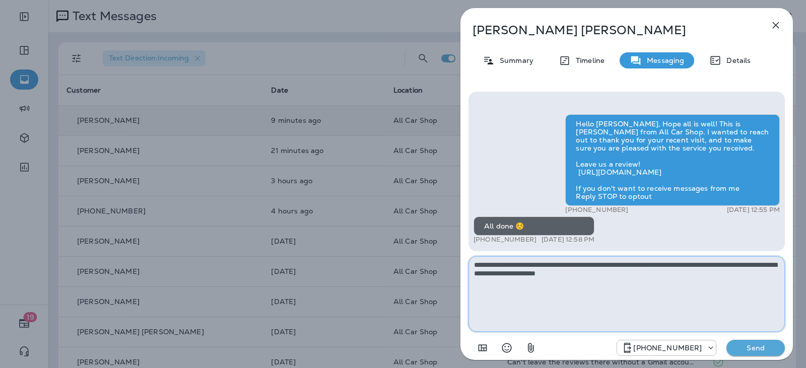  What do you see at coordinates (666, 348) in the screenshot?
I see `div: +1 (689) 265-4479` at bounding box center [666, 348].